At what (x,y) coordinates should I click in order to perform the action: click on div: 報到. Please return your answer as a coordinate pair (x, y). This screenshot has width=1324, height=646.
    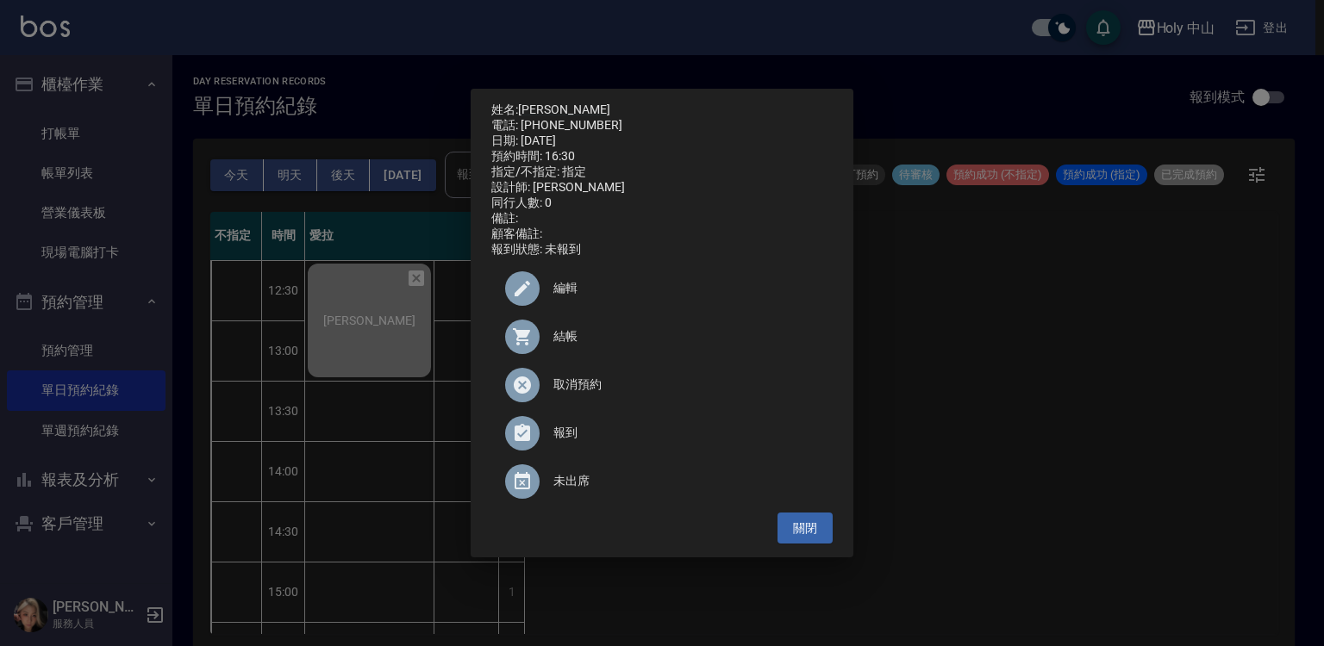
    Looking at the image, I should click on (662, 434).